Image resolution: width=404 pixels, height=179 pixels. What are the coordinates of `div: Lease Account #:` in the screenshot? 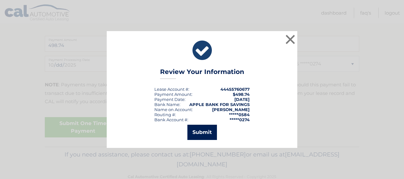 It's located at (172, 89).